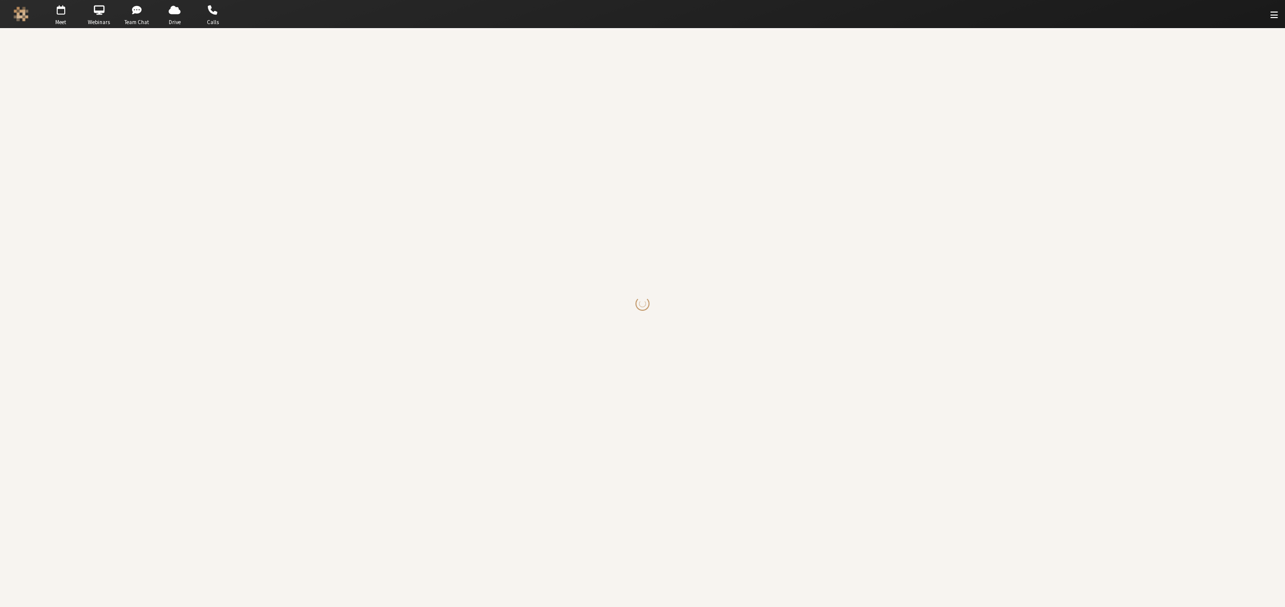 The width and height of the screenshot is (1285, 607). I want to click on span: Meet, so click(61, 22).